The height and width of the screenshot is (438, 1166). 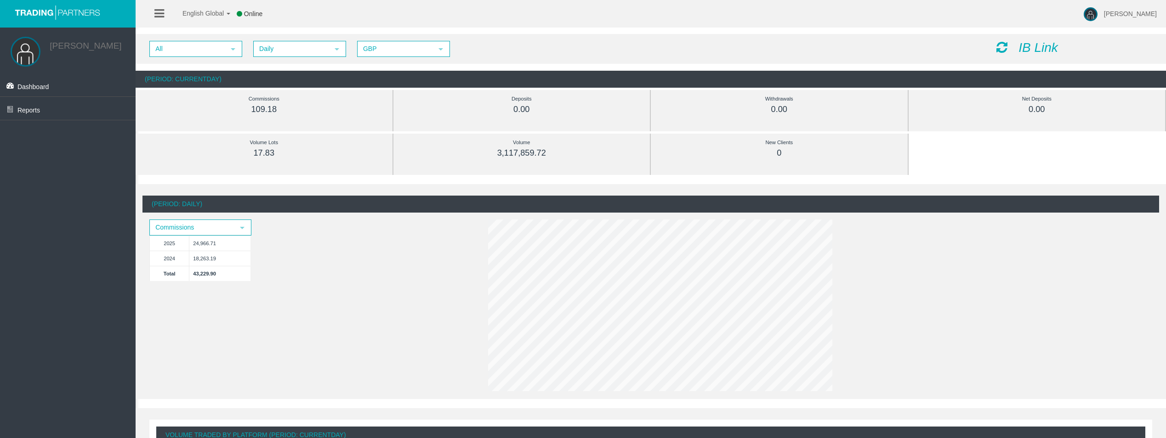 What do you see at coordinates (57, 12) in the screenshot?
I see `img: logo.svg` at bounding box center [57, 12].